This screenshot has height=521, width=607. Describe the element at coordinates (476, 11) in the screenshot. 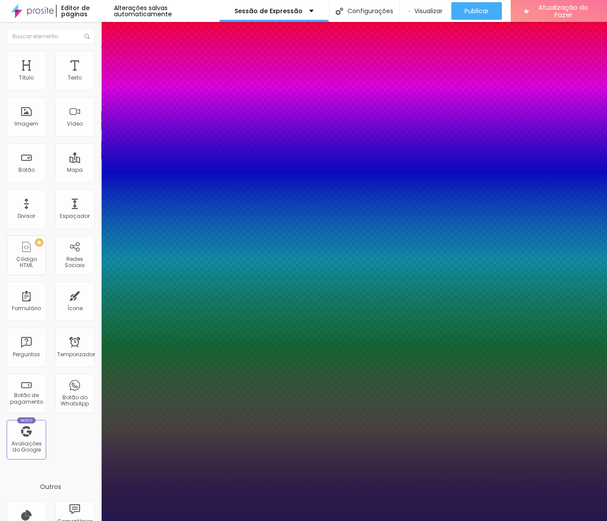

I see `button: Publicar` at that location.